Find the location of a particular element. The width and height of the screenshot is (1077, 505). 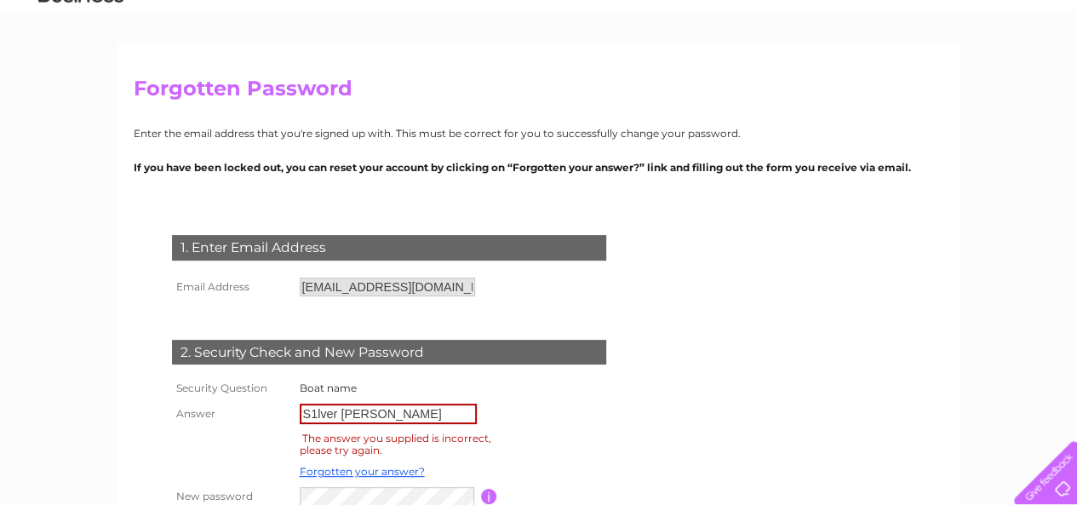

a: Contact is located at coordinates (1046, 78).